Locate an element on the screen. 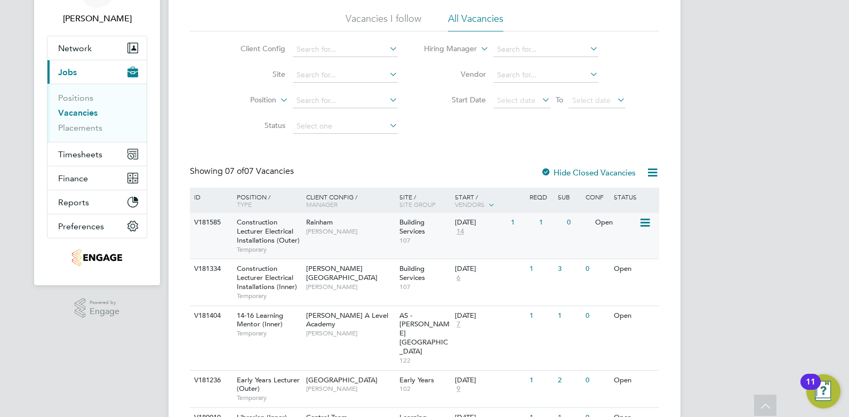 The height and width of the screenshot is (417, 849). div: V181334 is located at coordinates (210, 269).